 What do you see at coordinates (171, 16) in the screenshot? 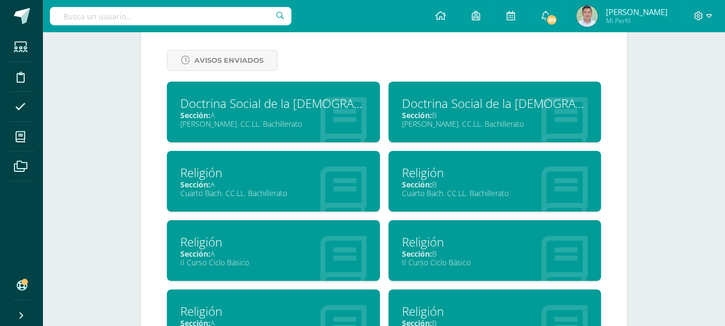
I see `input: Busca un usuario...` at bounding box center [171, 16].